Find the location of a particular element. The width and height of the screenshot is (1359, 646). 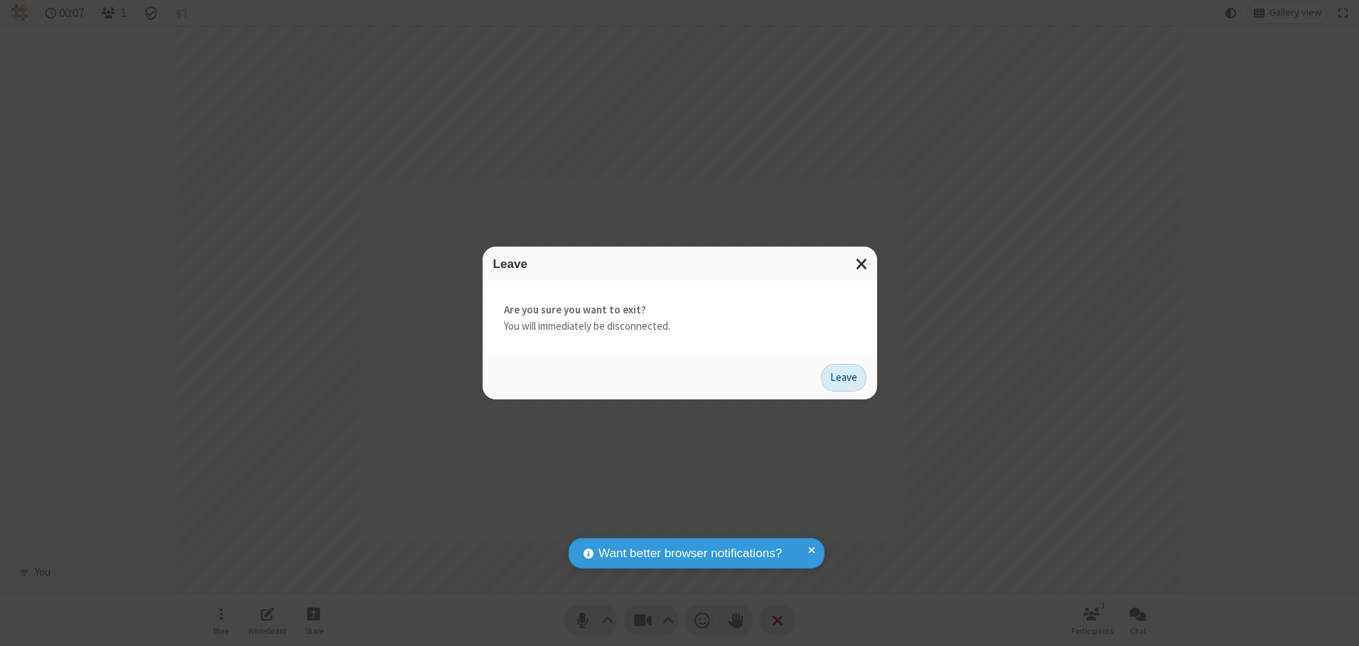

button: Leave is located at coordinates (843, 378).